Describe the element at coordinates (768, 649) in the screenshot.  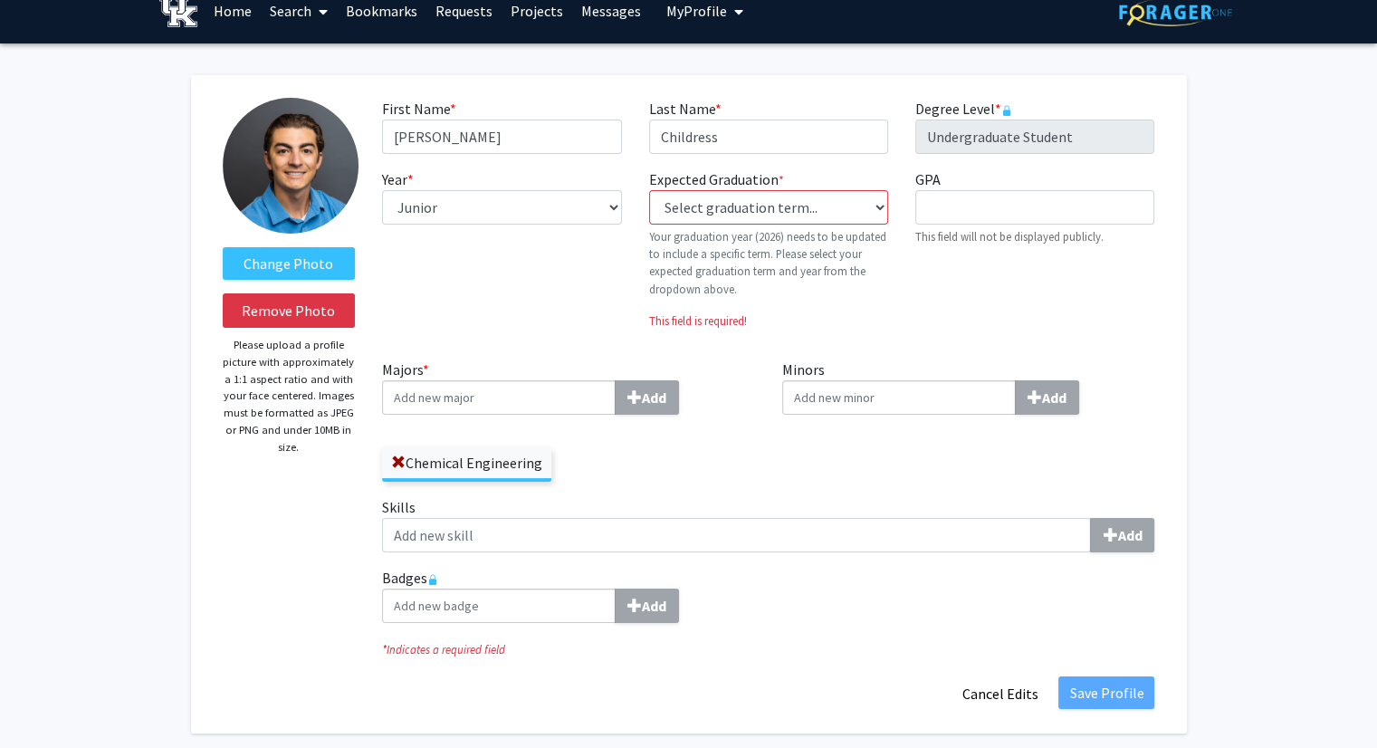
I see `i: Indicates a required field` at that location.